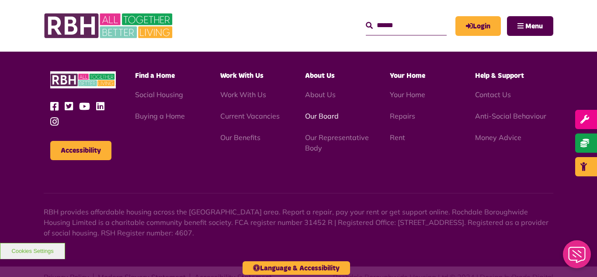 The width and height of the screenshot is (597, 277). Describe the element at coordinates (243, 94) in the screenshot. I see `a: Work With Us` at that location.